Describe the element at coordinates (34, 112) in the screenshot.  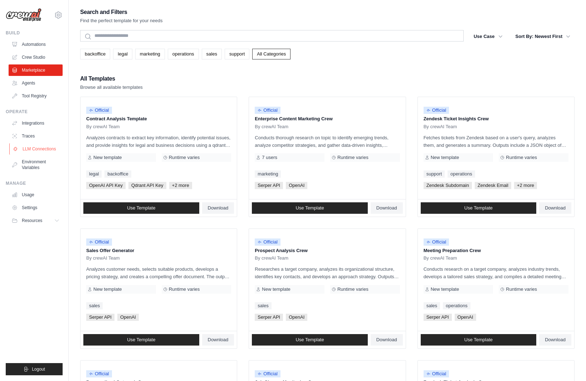
I see `div: Operate` at that location.